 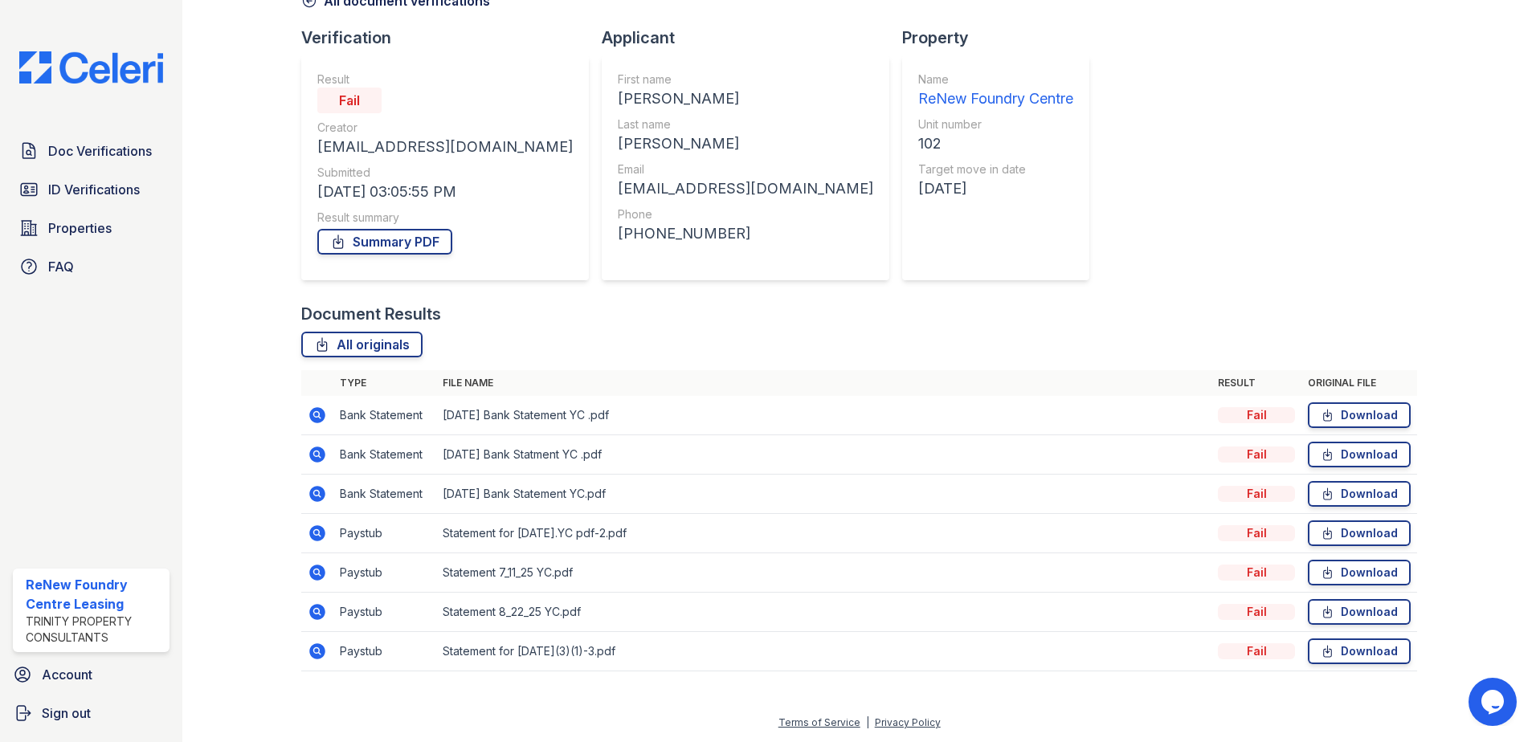 I want to click on a: Account, so click(x=91, y=675).